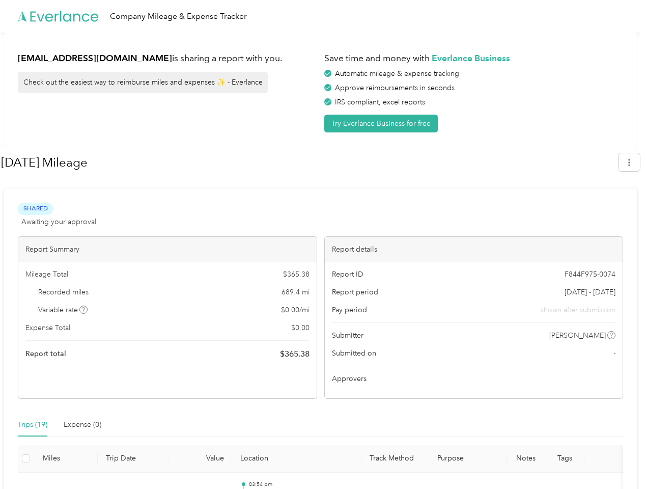  What do you see at coordinates (66, 458) in the screenshot?
I see `th: Miles` at bounding box center [66, 458].